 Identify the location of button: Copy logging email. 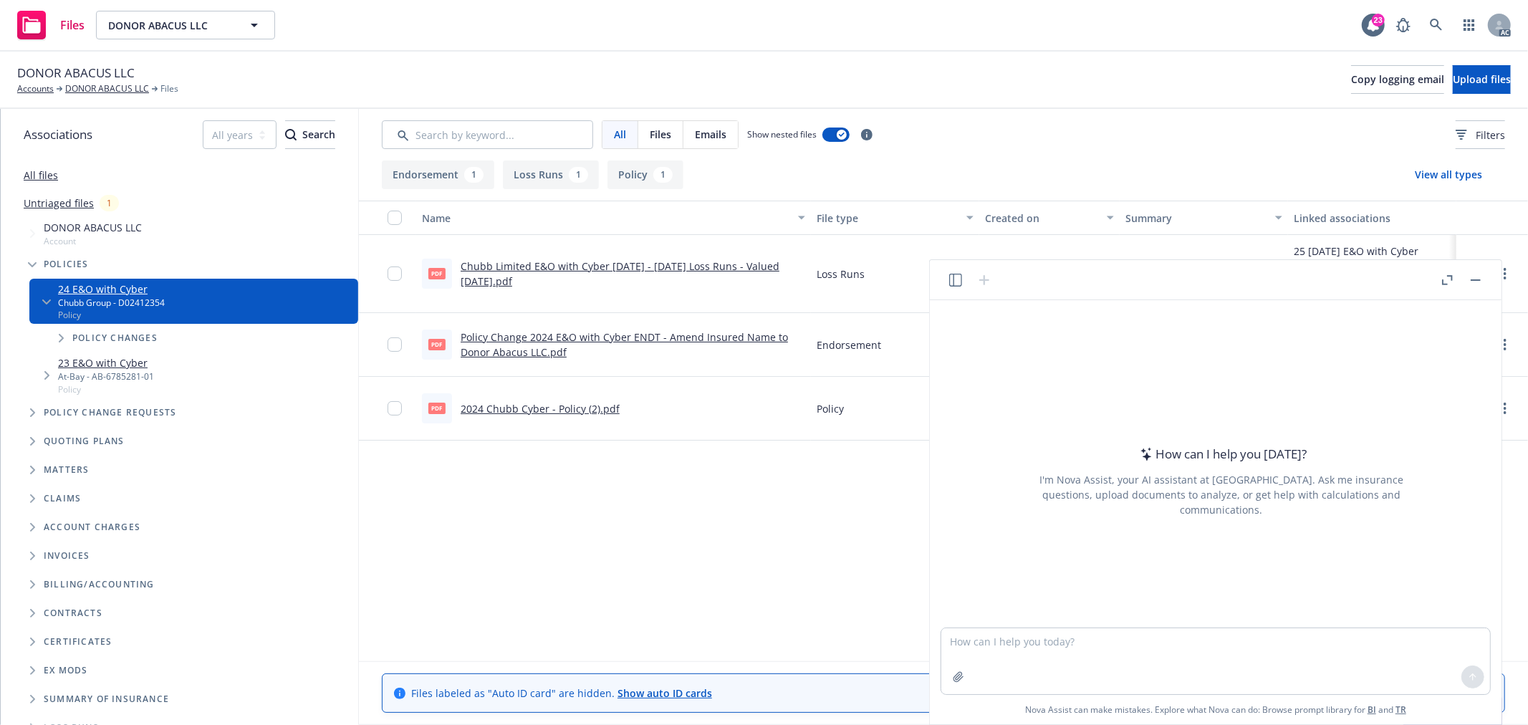
(1398, 80).